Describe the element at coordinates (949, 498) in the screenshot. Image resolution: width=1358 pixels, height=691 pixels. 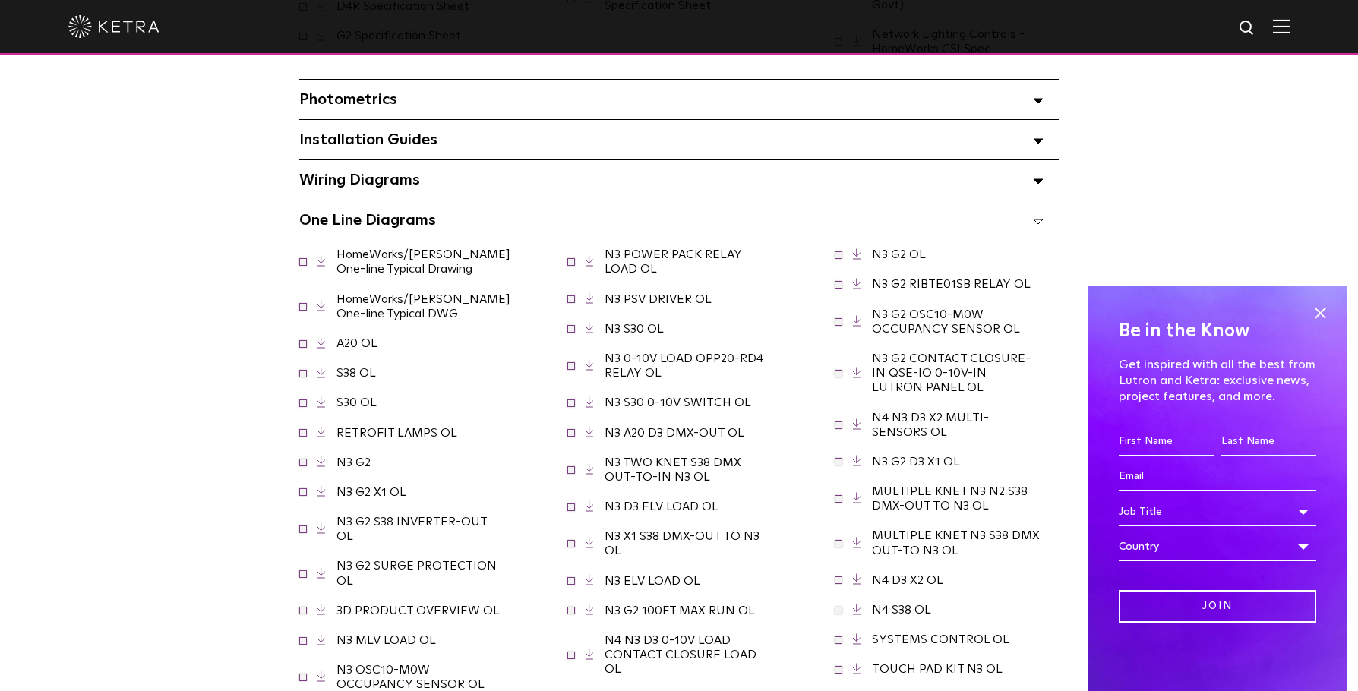
I see `a: MULTIPLE KNET N3 N2 S38 DMX-OUT TO N3 OL` at that location.